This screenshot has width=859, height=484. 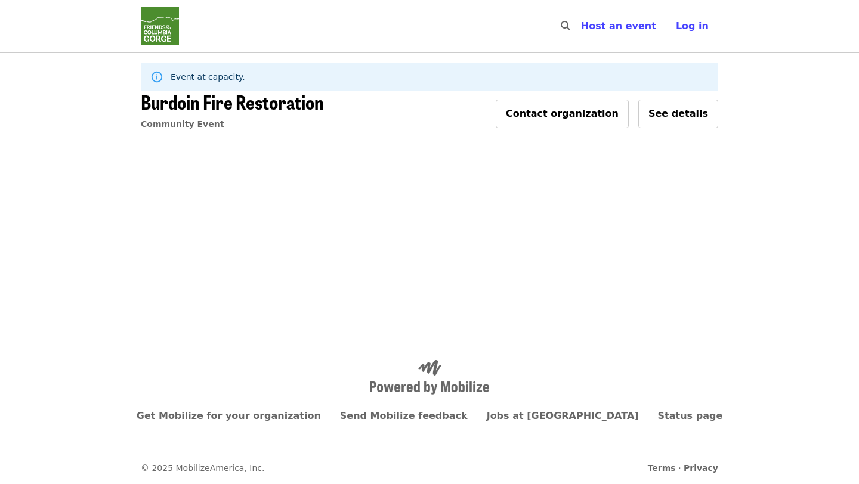 I want to click on span: Send Mobilize feedback, so click(x=404, y=416).